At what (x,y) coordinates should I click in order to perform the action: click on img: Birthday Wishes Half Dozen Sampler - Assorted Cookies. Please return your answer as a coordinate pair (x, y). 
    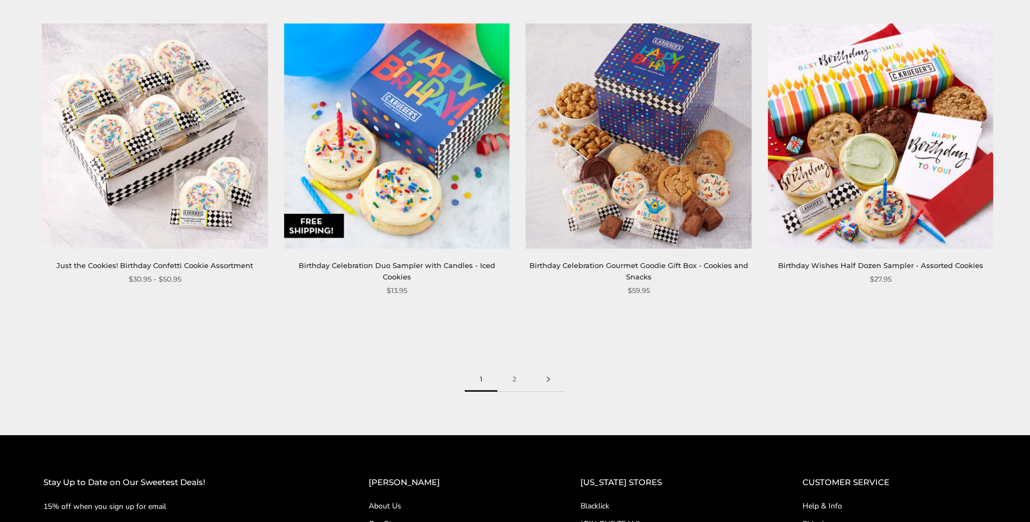
    Looking at the image, I should click on (881, 136).